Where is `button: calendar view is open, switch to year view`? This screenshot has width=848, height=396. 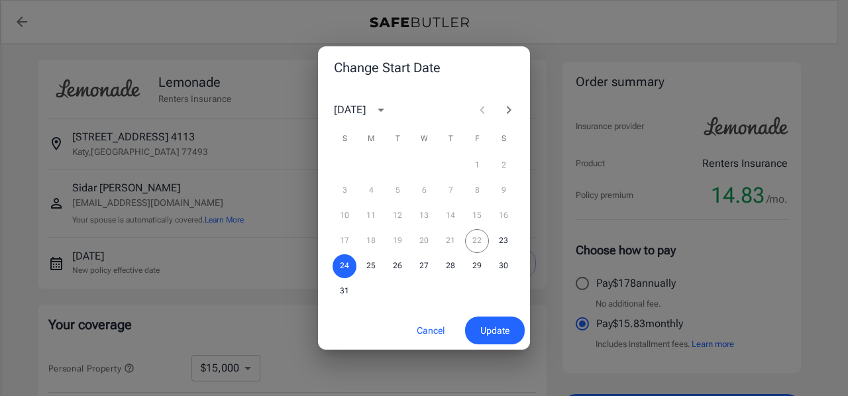
button: calendar view is open, switch to year view is located at coordinates (381, 110).